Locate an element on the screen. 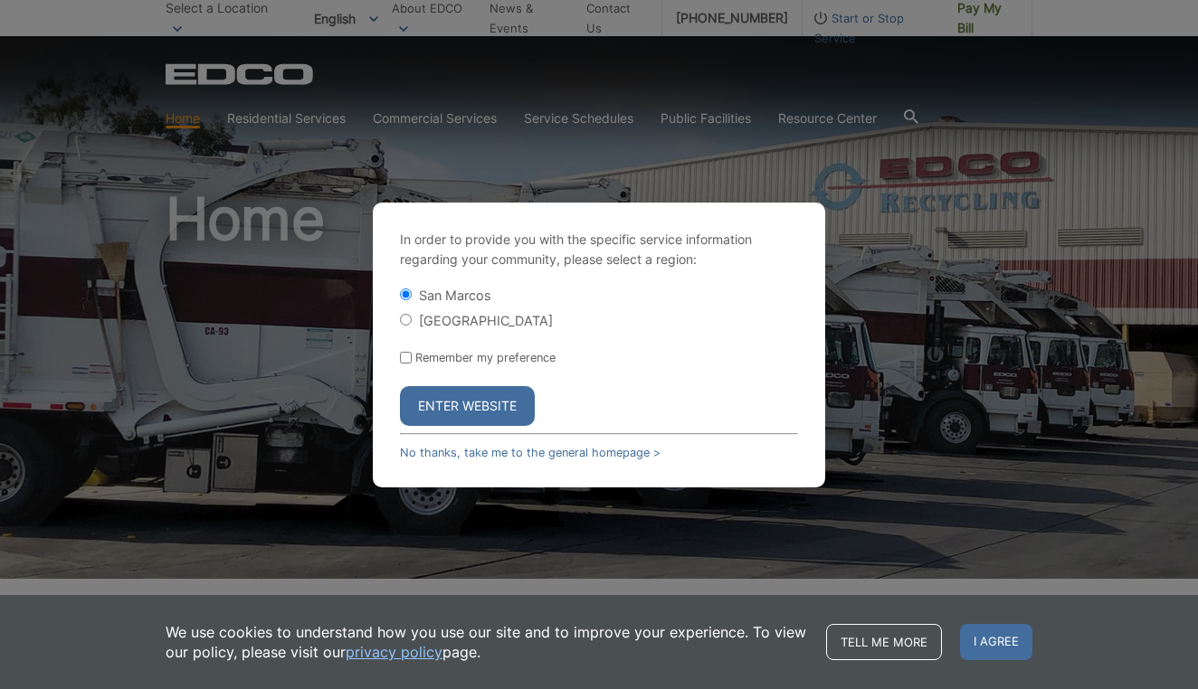  label: San Marcos is located at coordinates (455, 295).